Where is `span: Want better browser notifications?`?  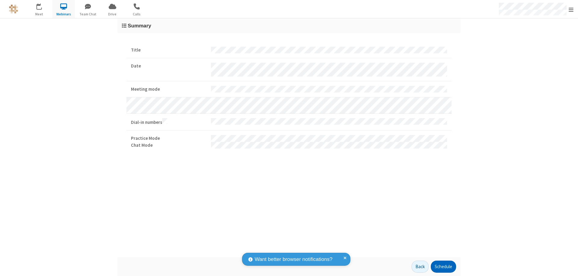 span: Want better browser notifications? is located at coordinates (293, 259).